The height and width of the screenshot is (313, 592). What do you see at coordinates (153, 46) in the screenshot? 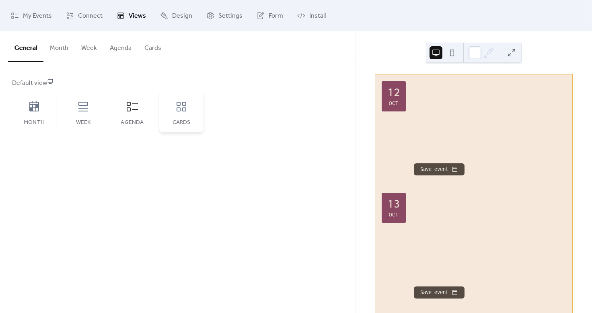
I see `button: Cards` at bounding box center [153, 46].